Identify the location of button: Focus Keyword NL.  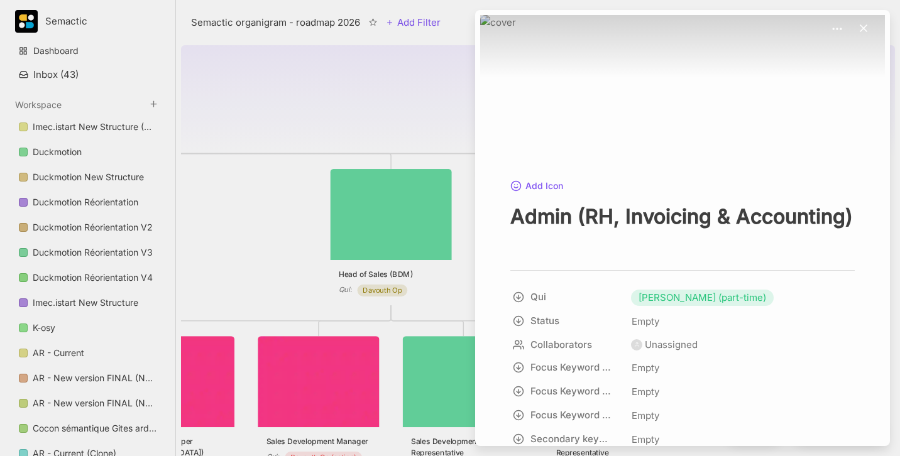
(567, 416).